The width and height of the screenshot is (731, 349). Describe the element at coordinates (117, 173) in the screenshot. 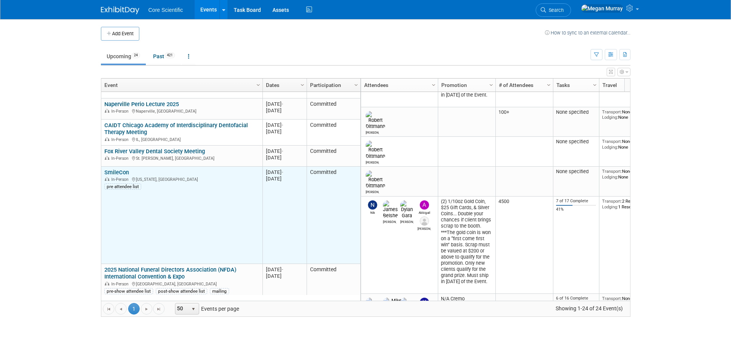

I see `a: SmileCon` at that location.